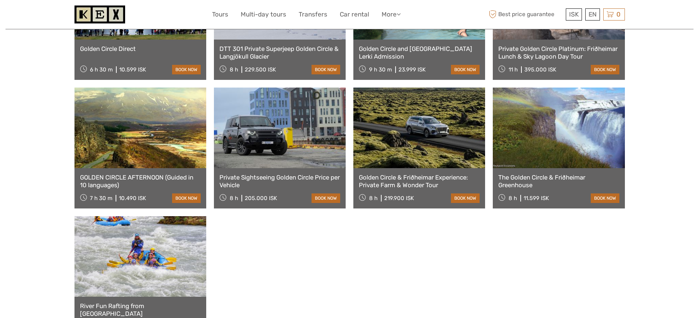 The width and height of the screenshot is (699, 318). What do you see at coordinates (391, 14) in the screenshot?
I see `a: More` at bounding box center [391, 14].